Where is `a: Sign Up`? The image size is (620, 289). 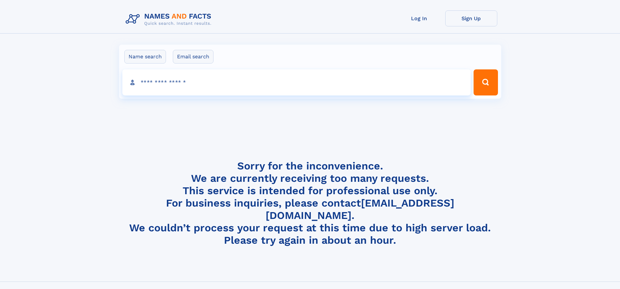
a: Sign Up is located at coordinates (471, 18).